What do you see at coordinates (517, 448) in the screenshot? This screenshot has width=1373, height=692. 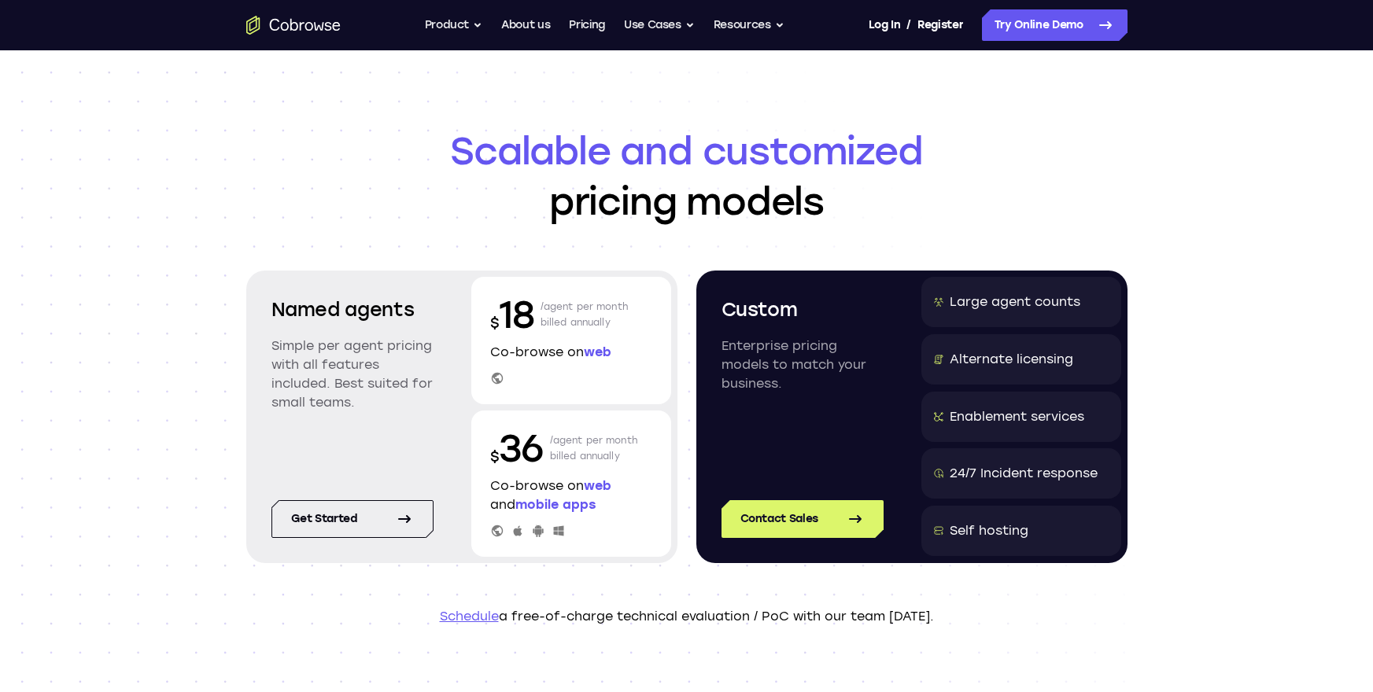 I see `p: 36` at bounding box center [517, 448].